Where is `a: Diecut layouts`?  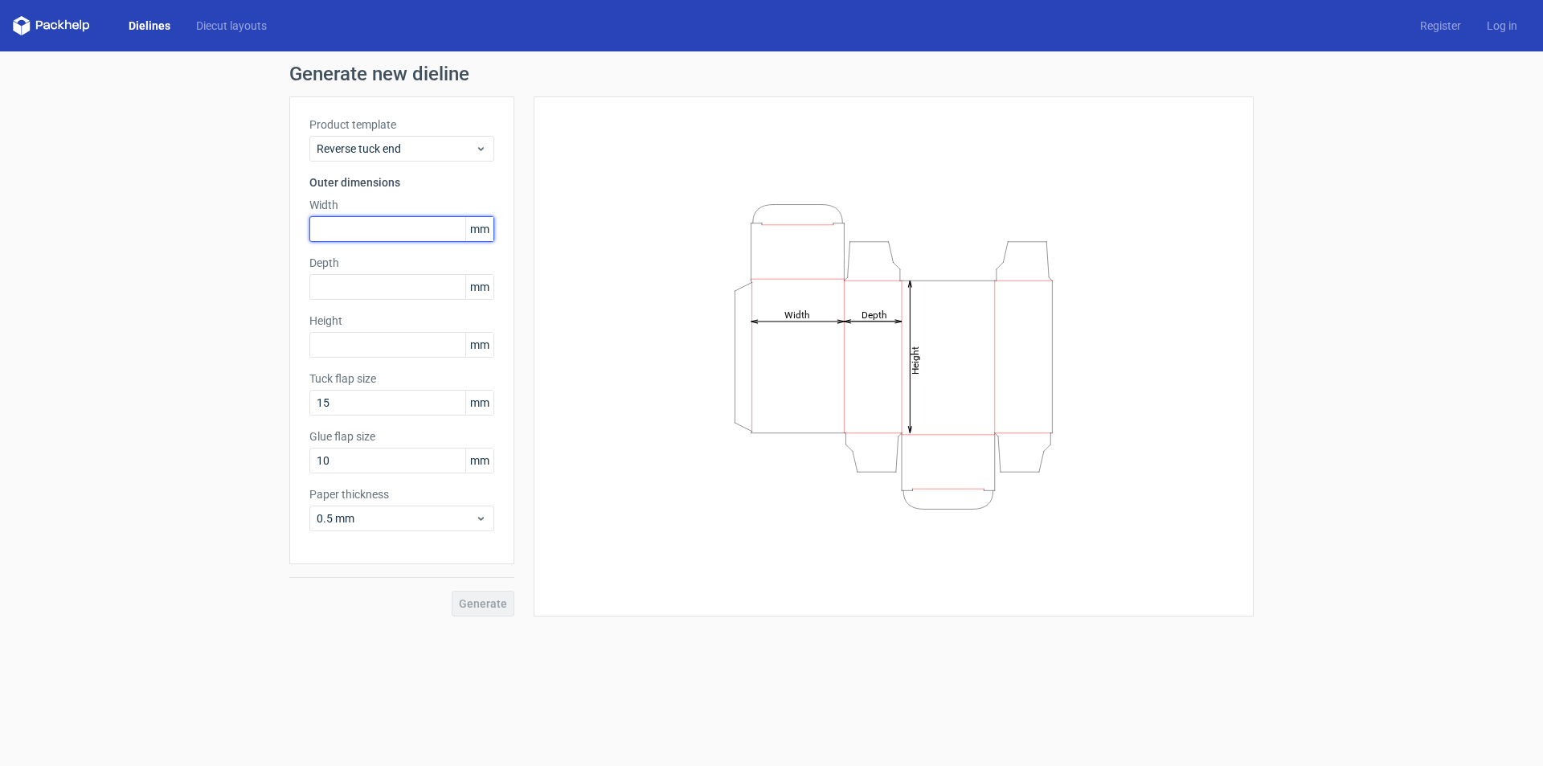 a: Diecut layouts is located at coordinates (231, 26).